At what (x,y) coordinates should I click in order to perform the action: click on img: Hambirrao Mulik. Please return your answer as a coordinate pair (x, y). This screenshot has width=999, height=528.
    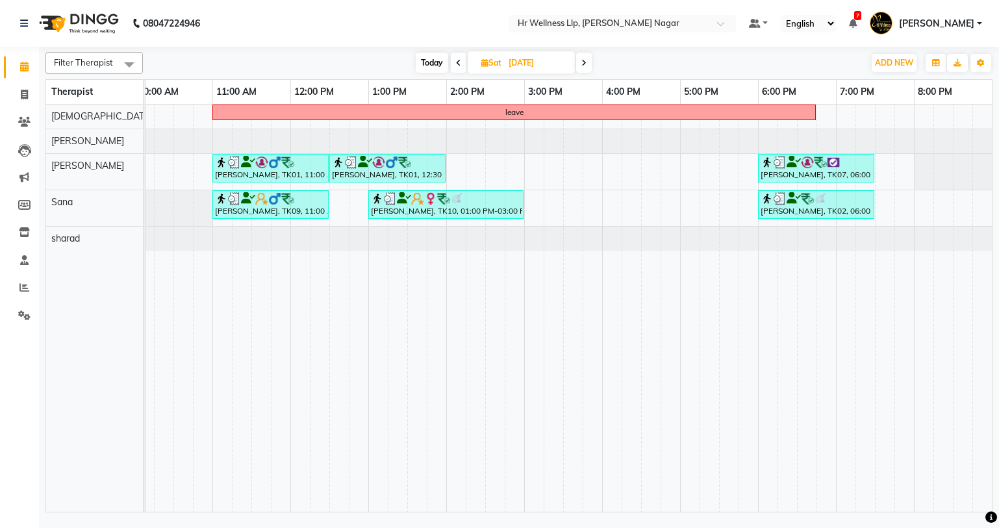
    Looking at the image, I should click on (881, 23).